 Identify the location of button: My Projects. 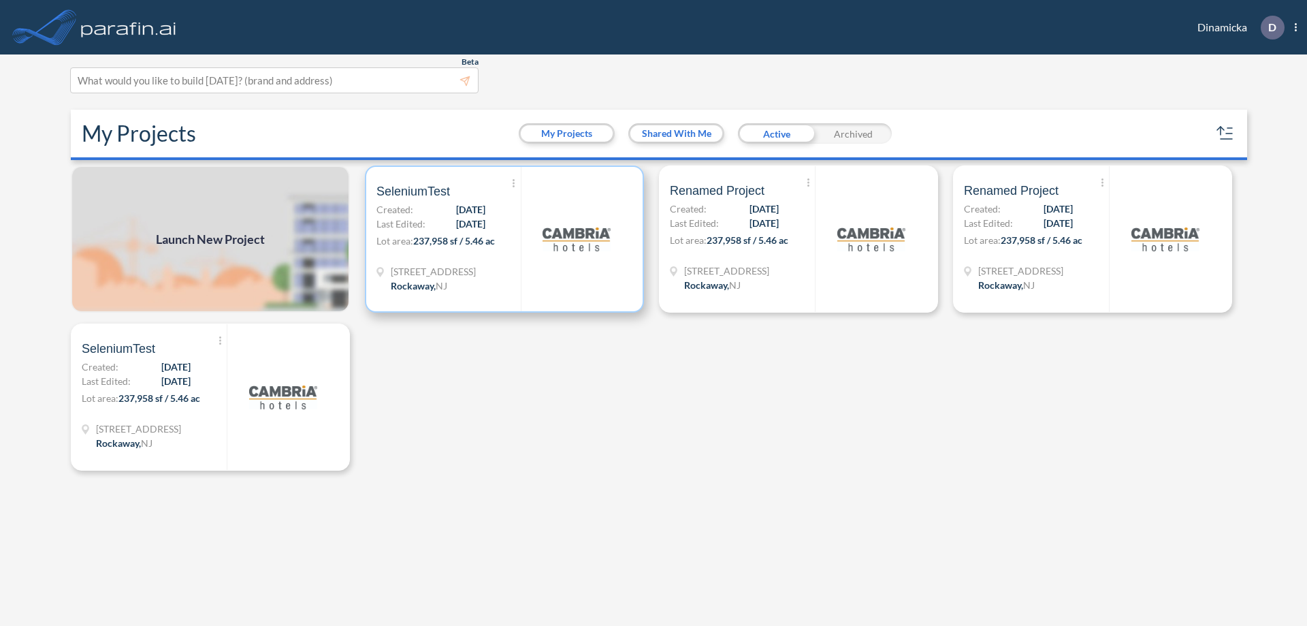
(566, 133).